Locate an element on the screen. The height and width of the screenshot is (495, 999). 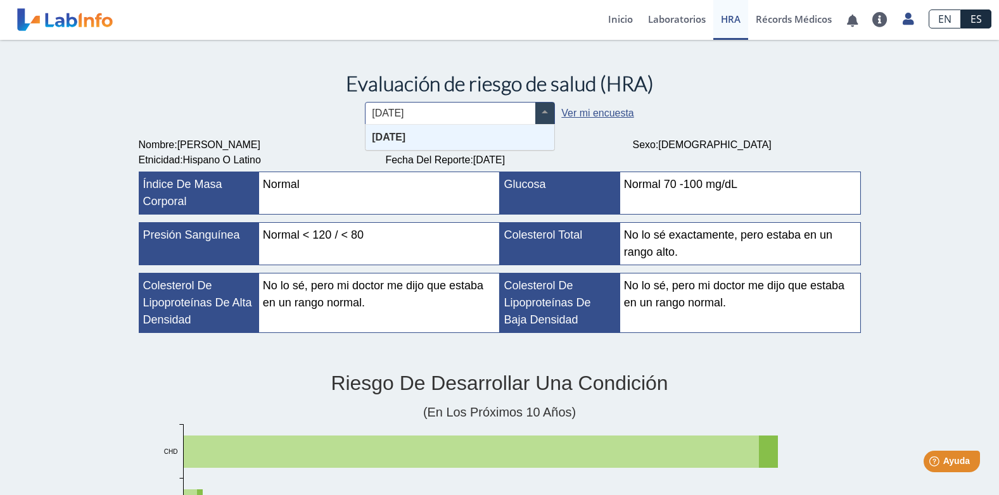
span: Normal < 120 / < 80 is located at coordinates (313, 235).